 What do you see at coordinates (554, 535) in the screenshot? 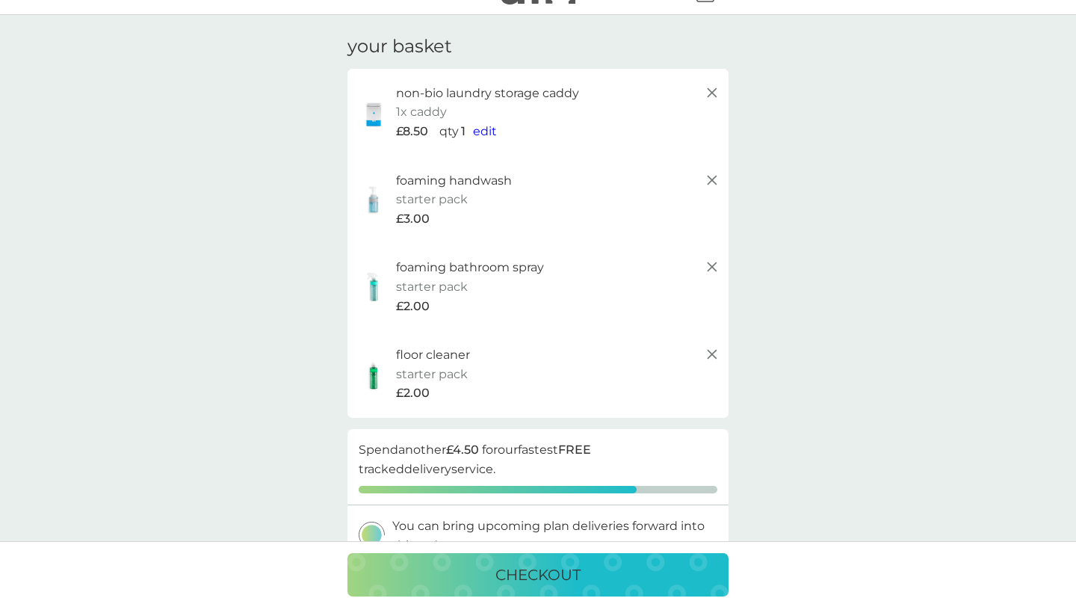
I see `p: You can bring upcoming plan deliveries forward into this order.` at bounding box center [554, 535].